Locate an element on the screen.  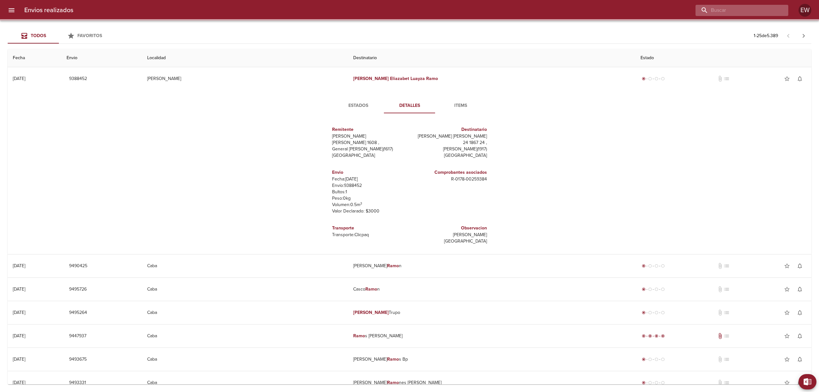
em: Eliazabet is located at coordinates (400, 78).